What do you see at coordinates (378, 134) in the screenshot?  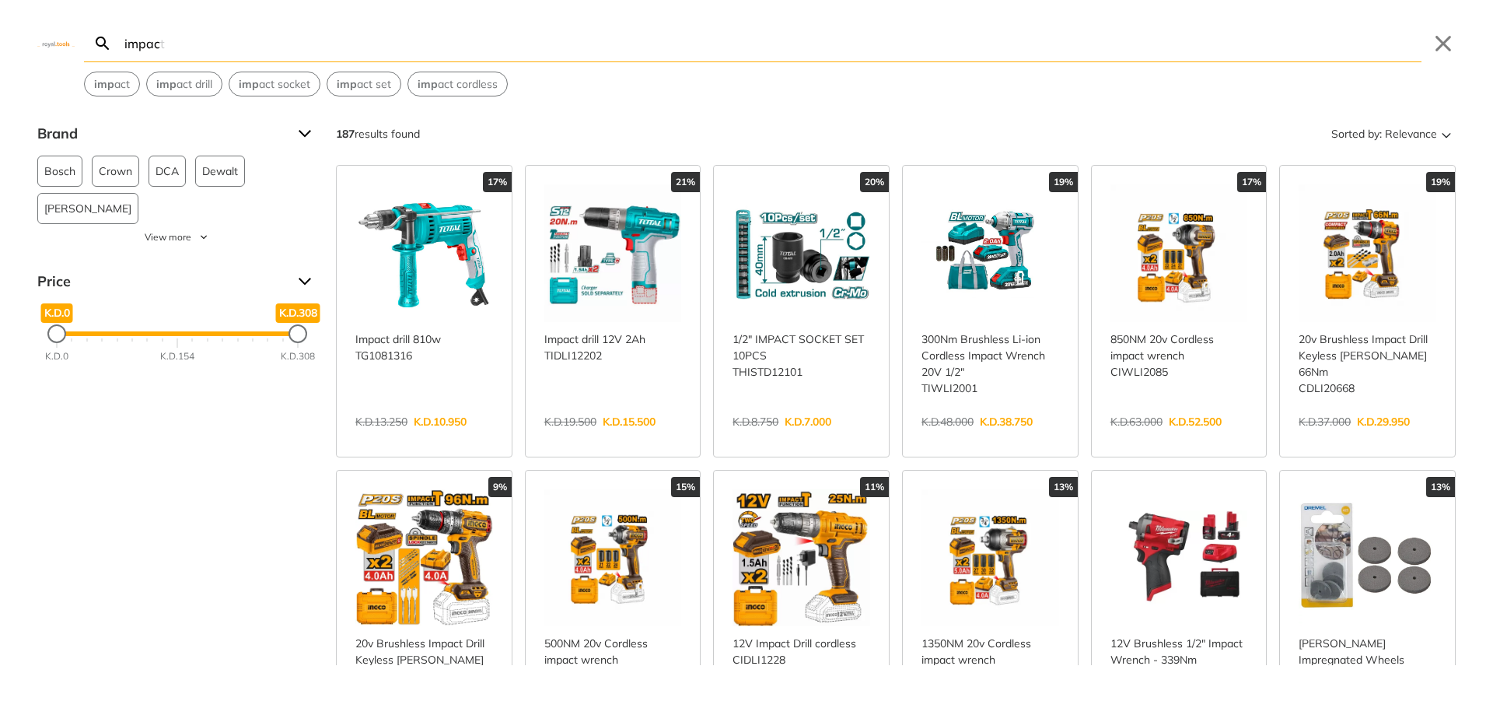 I see `div: results found` at bounding box center [378, 134].